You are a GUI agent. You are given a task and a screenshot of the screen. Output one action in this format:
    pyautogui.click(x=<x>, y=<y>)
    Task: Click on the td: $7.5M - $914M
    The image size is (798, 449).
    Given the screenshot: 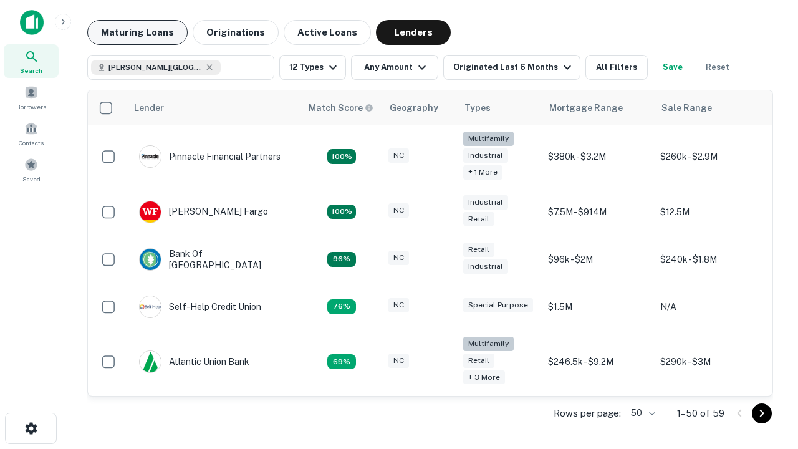 What is the action you would take?
    pyautogui.click(x=598, y=212)
    